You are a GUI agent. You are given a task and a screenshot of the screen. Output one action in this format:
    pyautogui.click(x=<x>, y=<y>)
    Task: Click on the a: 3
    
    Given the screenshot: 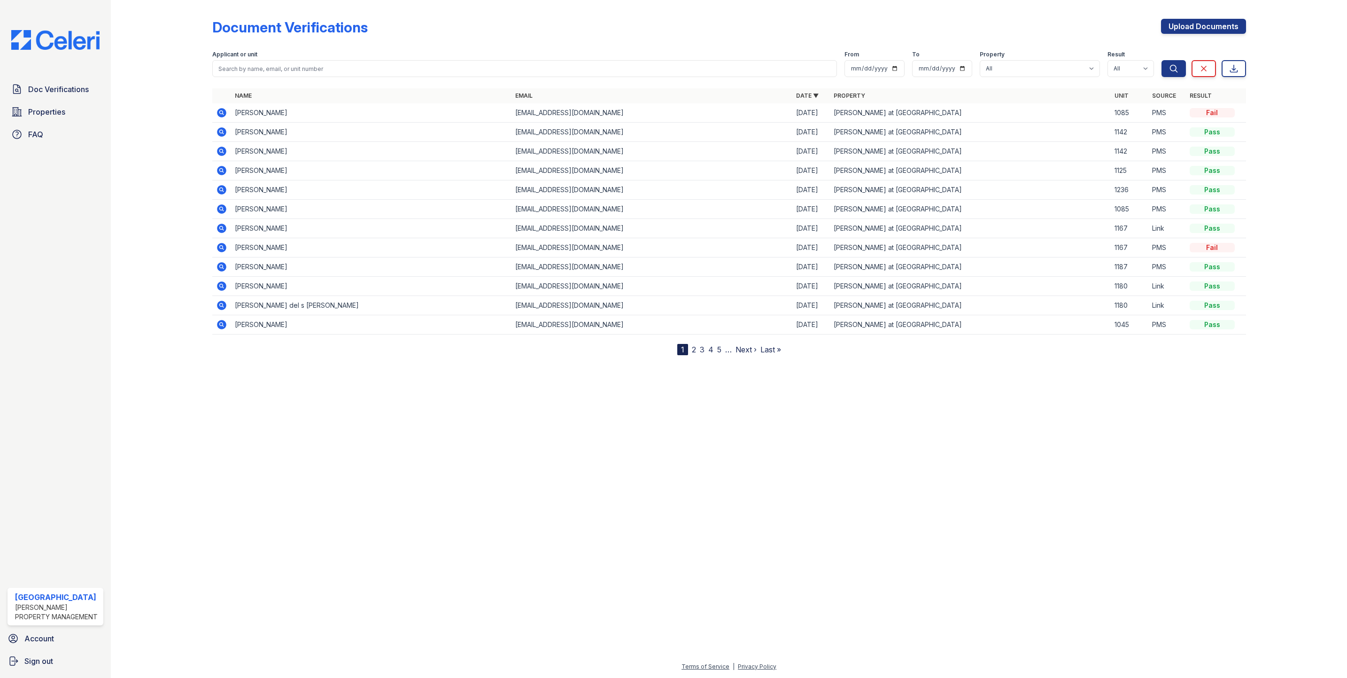 What is the action you would take?
    pyautogui.click(x=702, y=350)
    